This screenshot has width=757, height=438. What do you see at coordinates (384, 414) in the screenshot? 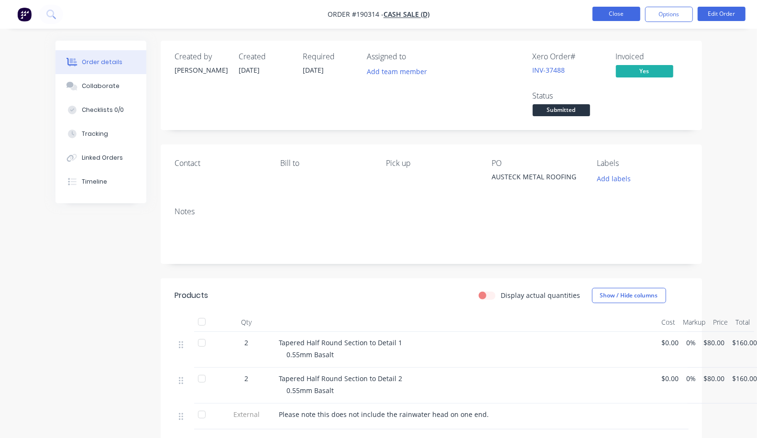
I see `span: Please note this does not include the rainwater head on one end.` at bounding box center [384, 414].